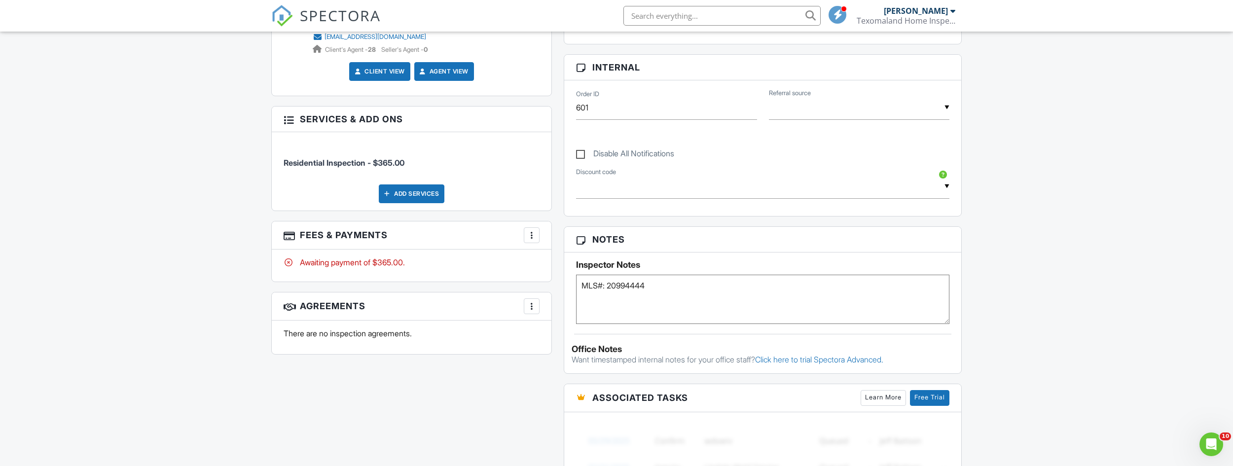 The height and width of the screenshot is (466, 1233). What do you see at coordinates (929, 398) in the screenshot?
I see `a: Free Trial` at bounding box center [929, 398].